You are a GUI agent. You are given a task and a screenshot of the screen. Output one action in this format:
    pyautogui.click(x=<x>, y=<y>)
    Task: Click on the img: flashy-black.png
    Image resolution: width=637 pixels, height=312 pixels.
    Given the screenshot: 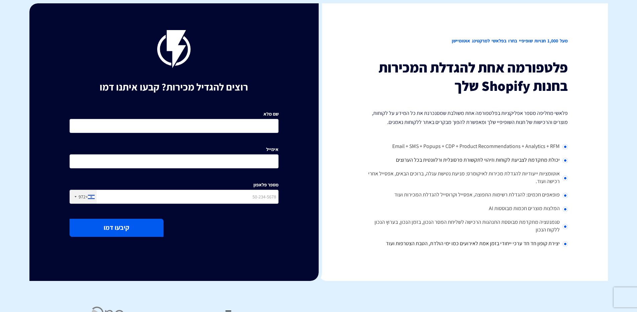 What is the action you would take?
    pyautogui.click(x=174, y=49)
    